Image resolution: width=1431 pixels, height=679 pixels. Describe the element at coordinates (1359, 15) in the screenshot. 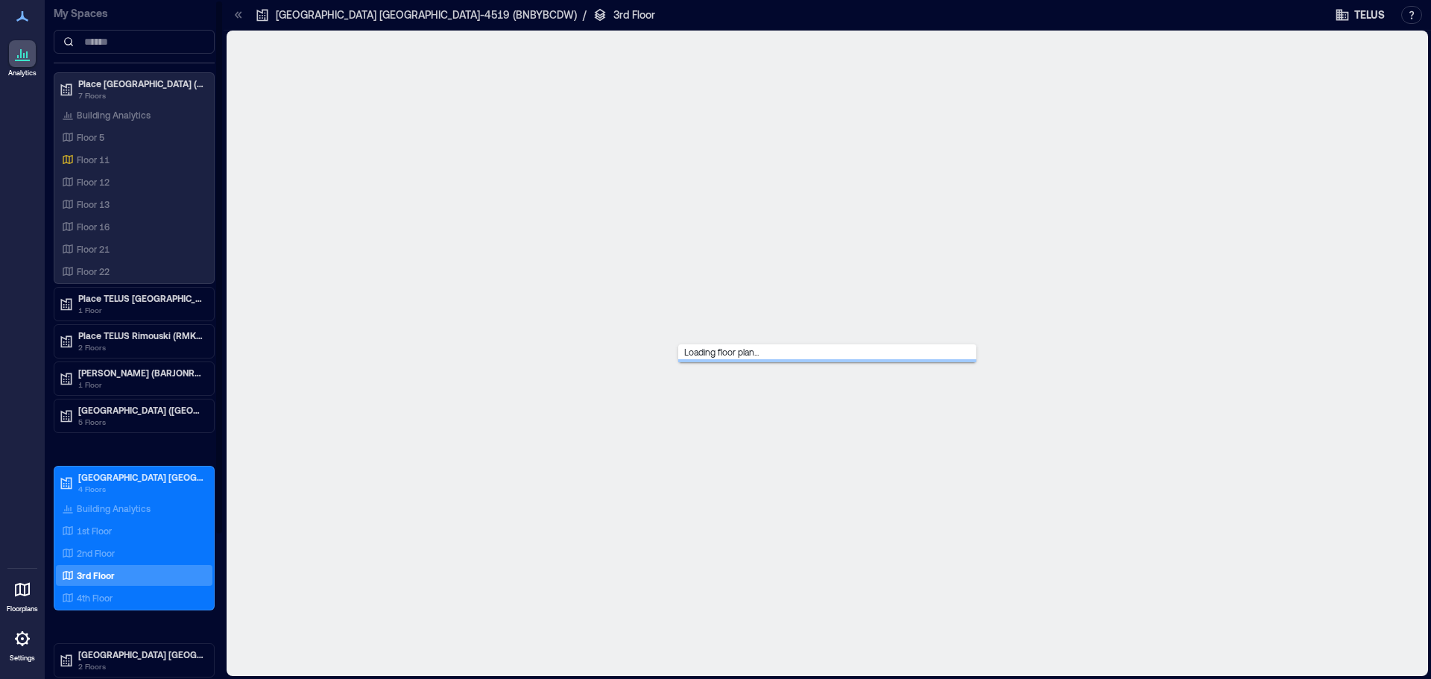

I see `button: TELUS` at that location.